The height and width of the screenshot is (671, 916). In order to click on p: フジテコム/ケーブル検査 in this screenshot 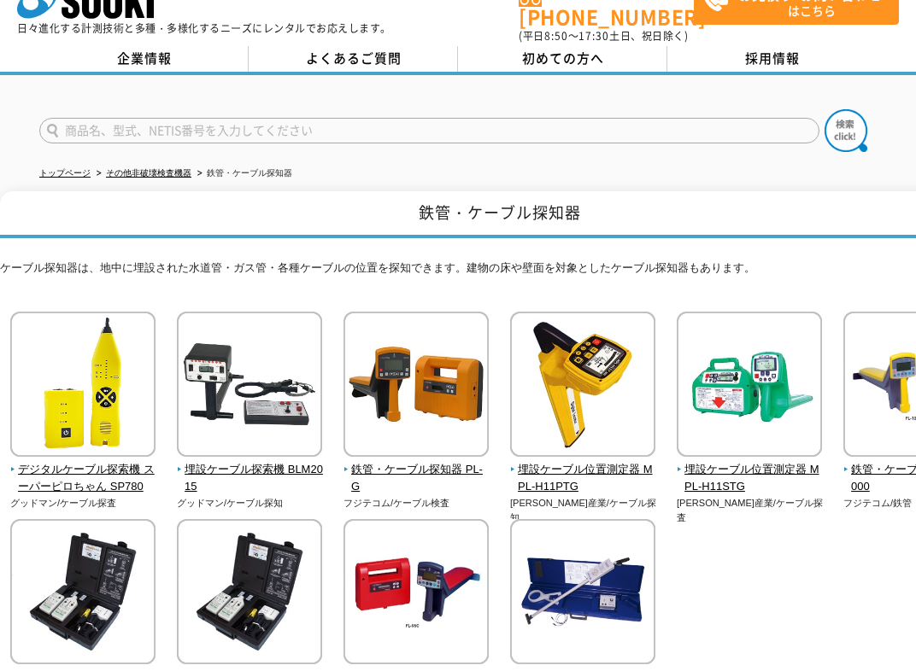, I will do `click(416, 503)`.